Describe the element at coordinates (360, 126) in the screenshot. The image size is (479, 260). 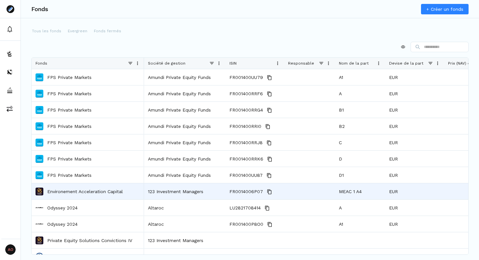
I see `div: B2` at that location.